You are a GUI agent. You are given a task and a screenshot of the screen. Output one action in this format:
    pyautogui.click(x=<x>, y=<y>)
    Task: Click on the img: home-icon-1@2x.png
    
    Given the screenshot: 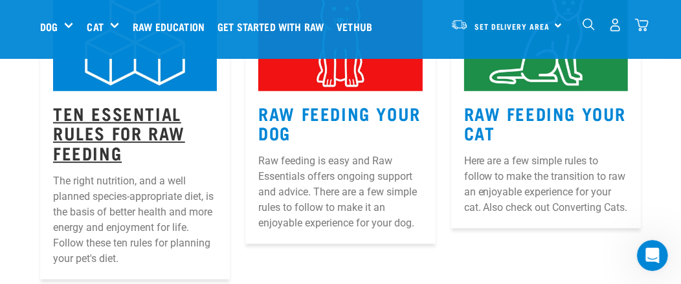 What is the action you would take?
    pyautogui.click(x=588, y=24)
    